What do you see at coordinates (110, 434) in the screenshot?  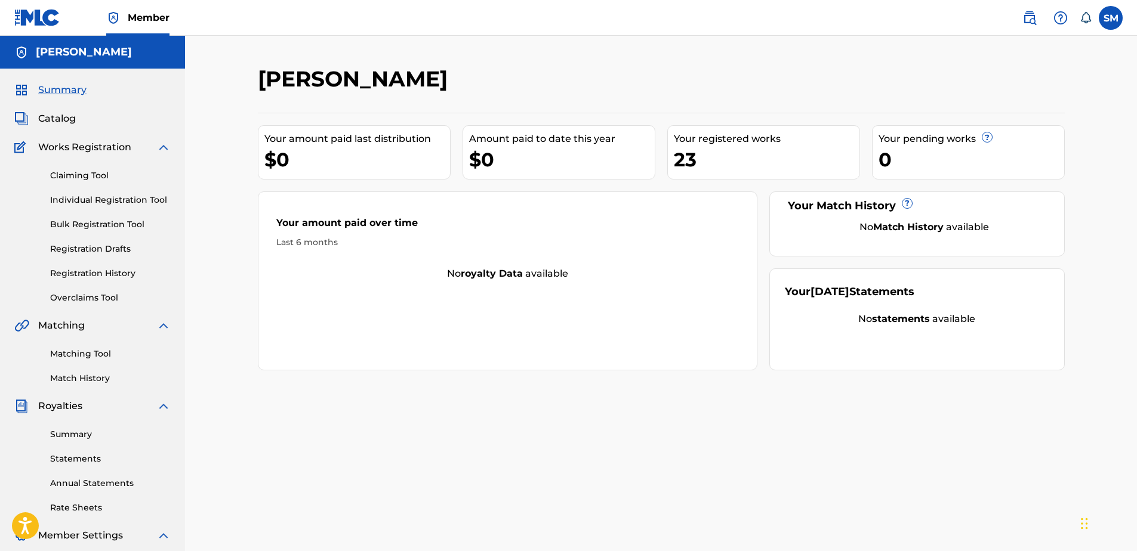 I see `a: Summary` at bounding box center [110, 434].